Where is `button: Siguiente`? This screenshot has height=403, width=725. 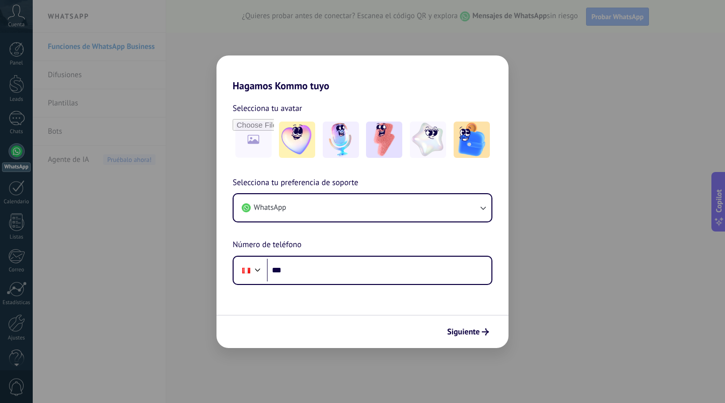 button: Siguiente is located at coordinates (468, 331).